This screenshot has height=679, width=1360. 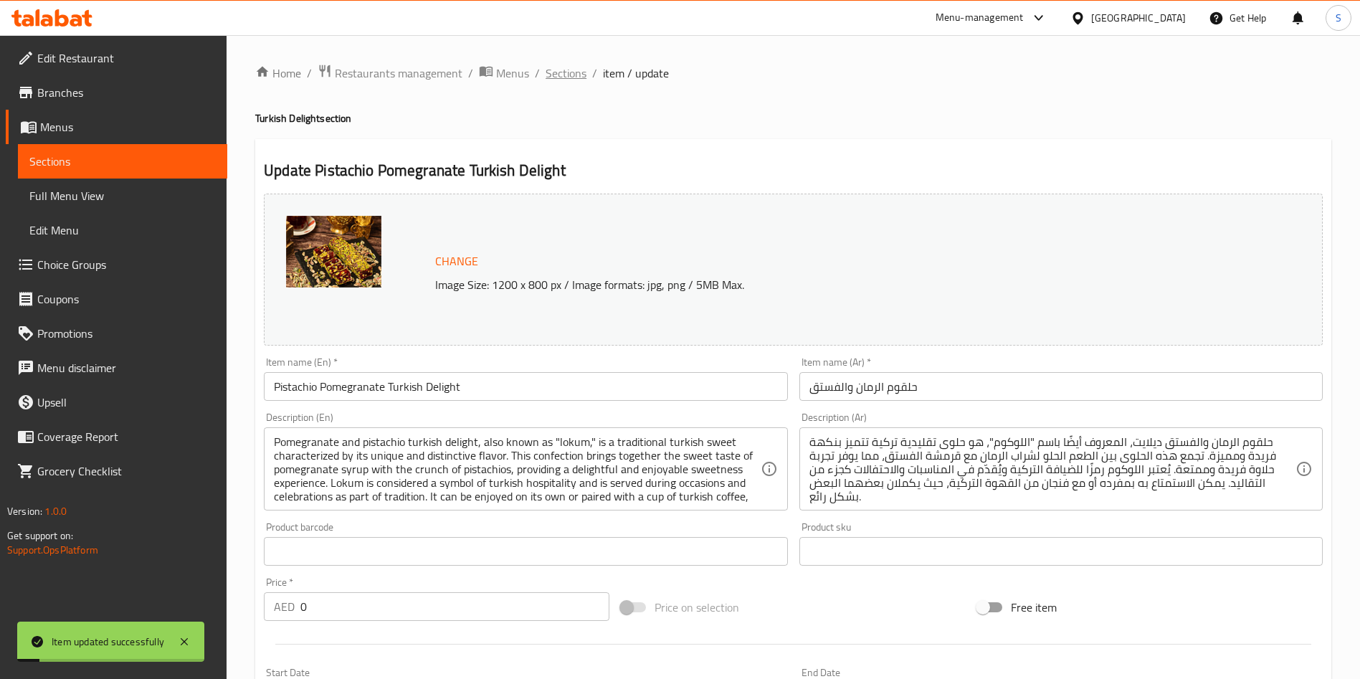 I want to click on span: Coverage Report, so click(x=126, y=437).